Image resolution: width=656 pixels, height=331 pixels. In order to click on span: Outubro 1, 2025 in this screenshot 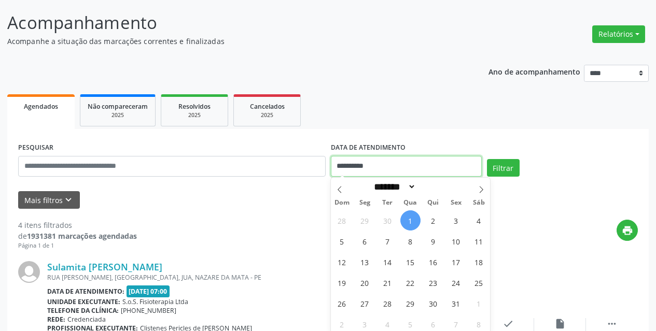, I will do `click(410, 220)`.